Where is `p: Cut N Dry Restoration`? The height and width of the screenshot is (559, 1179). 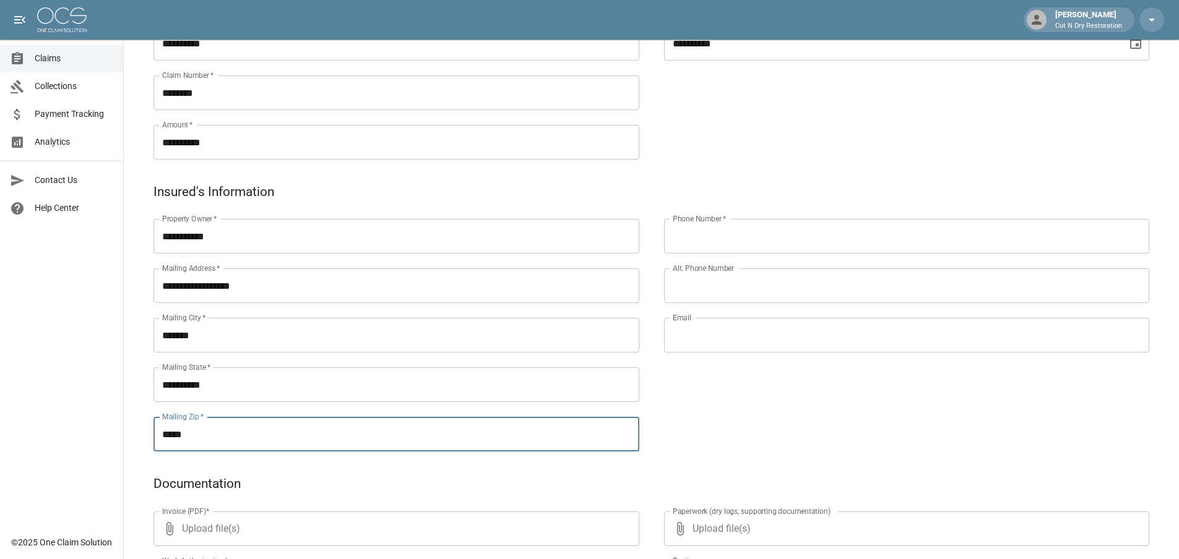 p: Cut N Dry Restoration is located at coordinates (1088, 26).